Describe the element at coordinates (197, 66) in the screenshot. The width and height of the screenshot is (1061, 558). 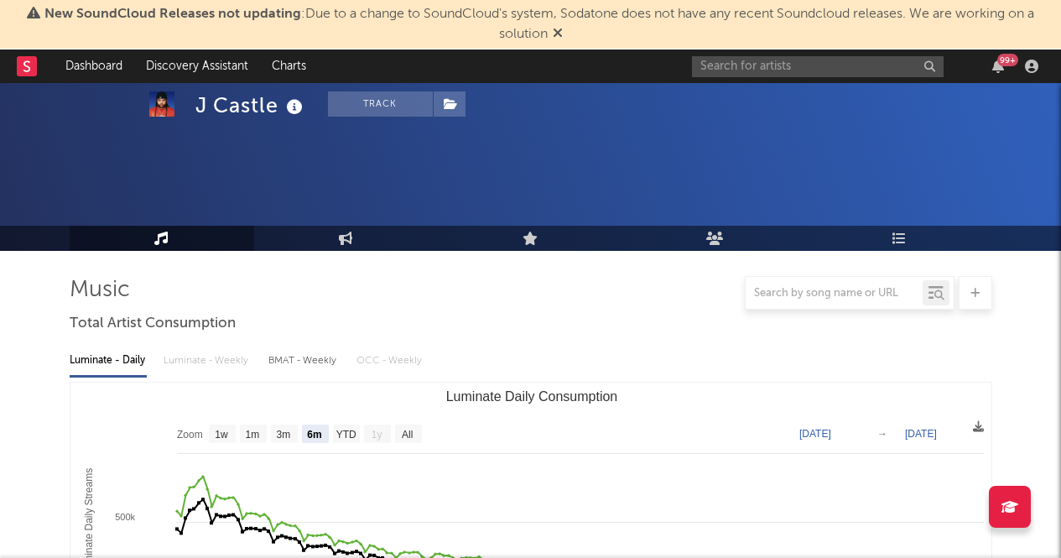
I see `a: Discovery Assistant` at that location.